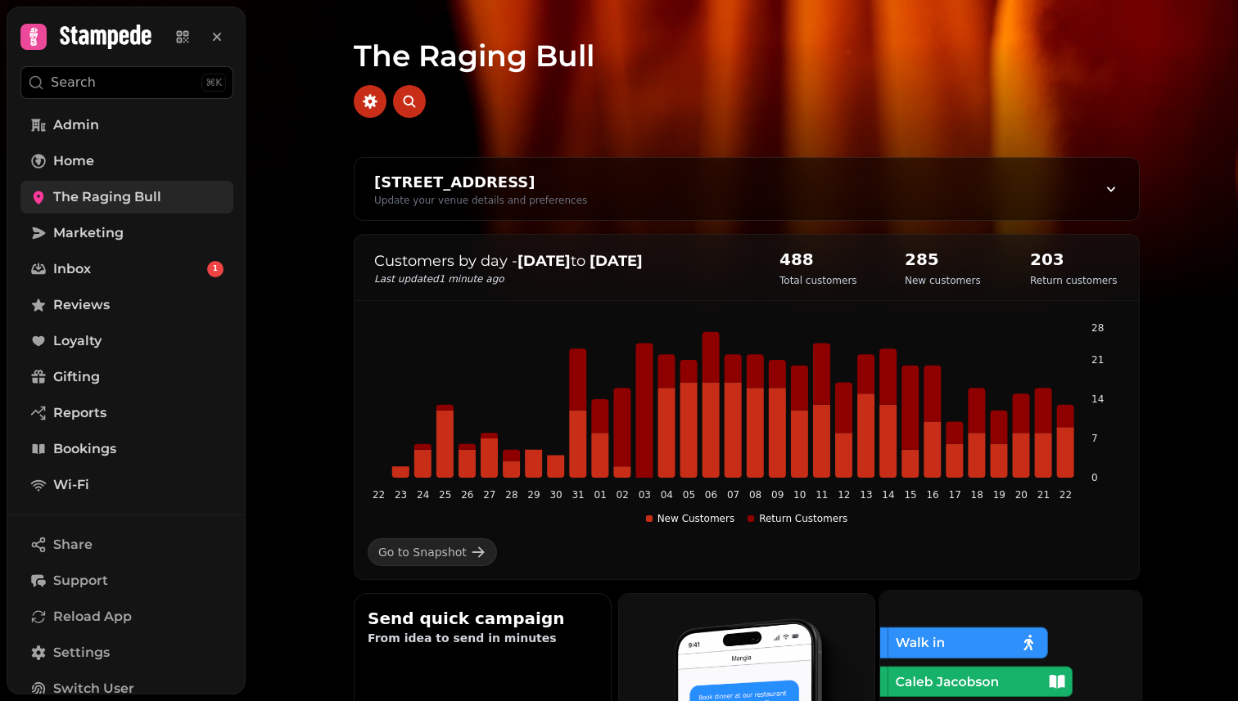 This screenshot has height=701, width=1238. Describe the element at coordinates (127, 485) in the screenshot. I see `a: Wi-Fi` at that location.